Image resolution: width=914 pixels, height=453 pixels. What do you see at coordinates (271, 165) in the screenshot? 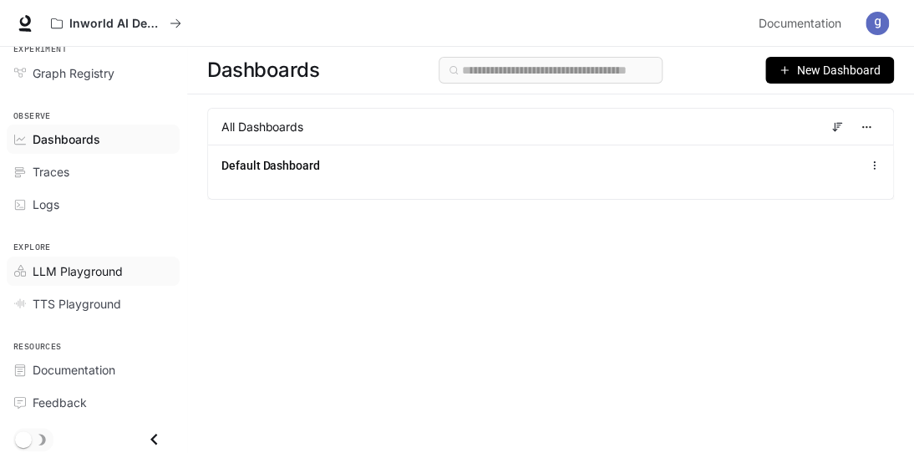
I see `span: Default Dashboard` at bounding box center [271, 165].